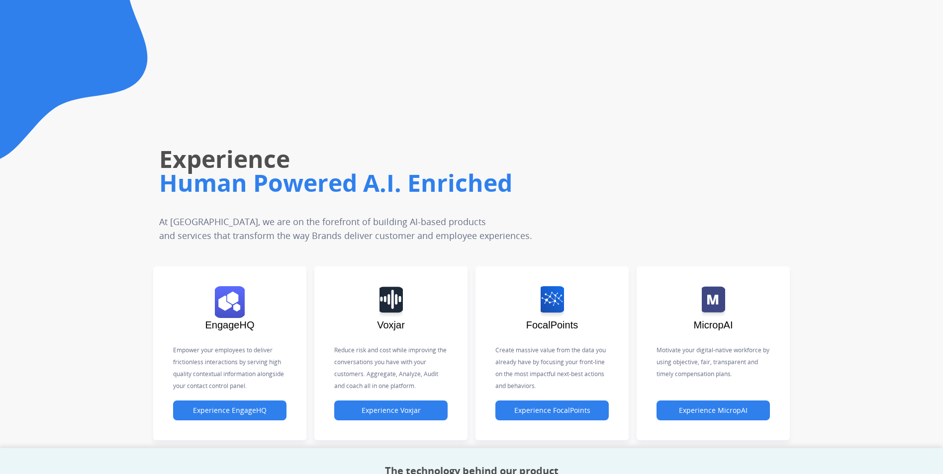  What do you see at coordinates (391, 368) in the screenshot?
I see `p: Reduce risk and cost while improving the conversations you have with your customers. Aggregate, A...` at bounding box center [391, 368].